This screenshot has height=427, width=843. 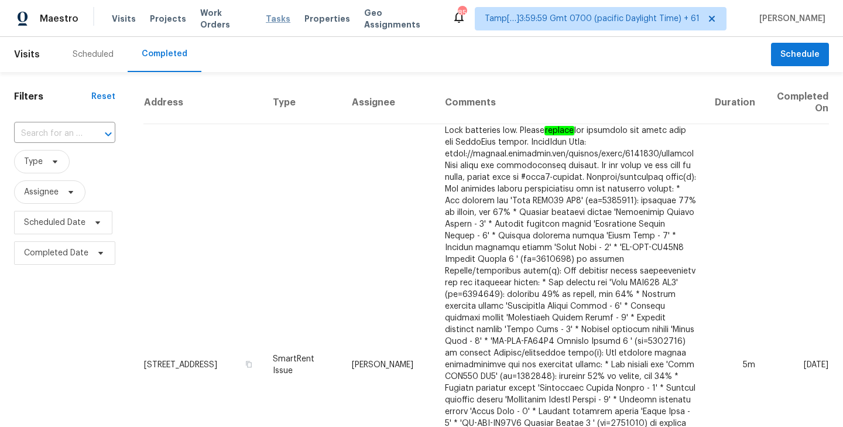 What do you see at coordinates (59, 19) in the screenshot?
I see `span: Maestro` at bounding box center [59, 19].